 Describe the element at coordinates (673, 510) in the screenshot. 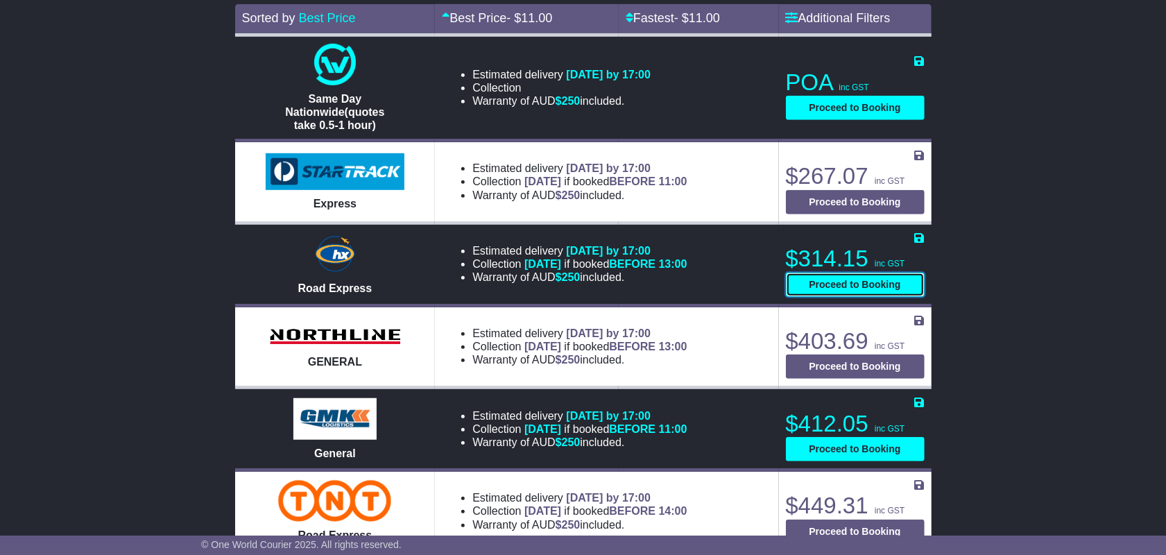

I see `span: 14:00` at that location.